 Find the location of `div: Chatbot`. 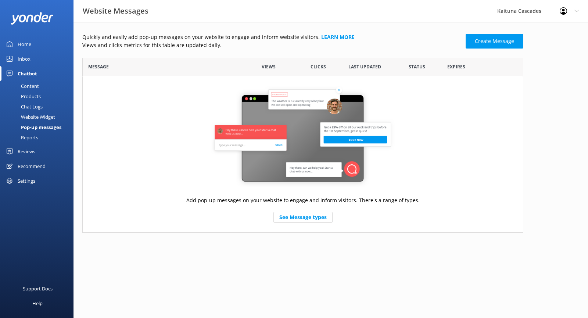

div: Chatbot is located at coordinates (27, 74).